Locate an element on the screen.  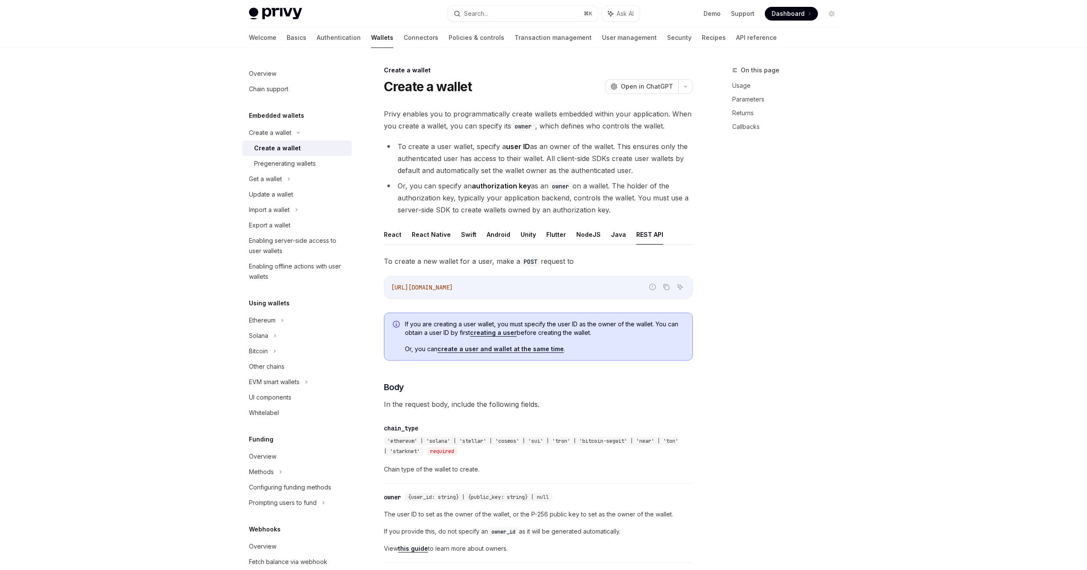
div: Bitcoin is located at coordinates (258, 351).